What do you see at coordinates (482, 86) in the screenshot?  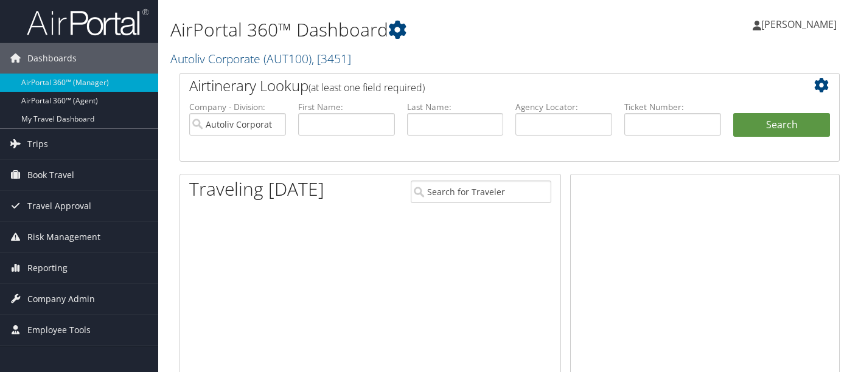 I see `h2: Airtinerary Lookup` at bounding box center [482, 86].